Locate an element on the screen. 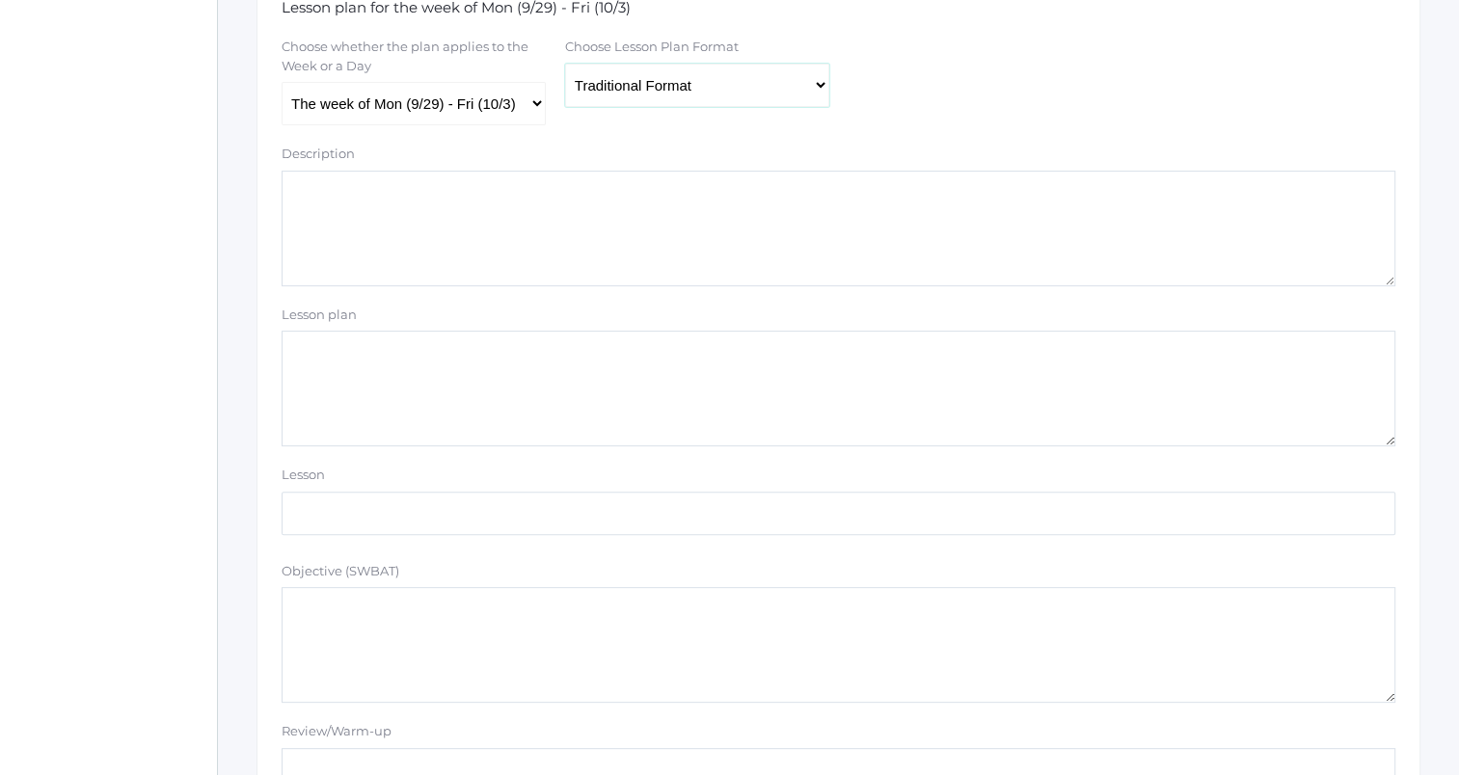 This screenshot has width=1459, height=775. label: Description is located at coordinates (318, 154).